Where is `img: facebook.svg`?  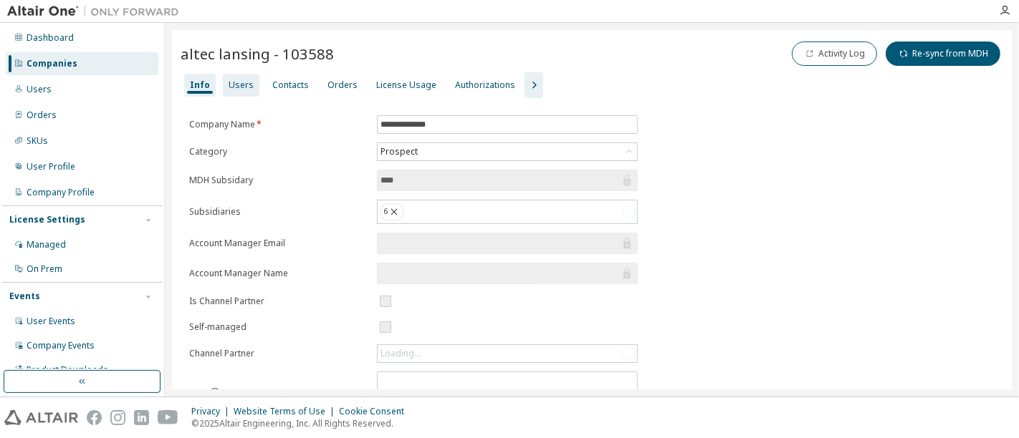 img: facebook.svg is located at coordinates (94, 418).